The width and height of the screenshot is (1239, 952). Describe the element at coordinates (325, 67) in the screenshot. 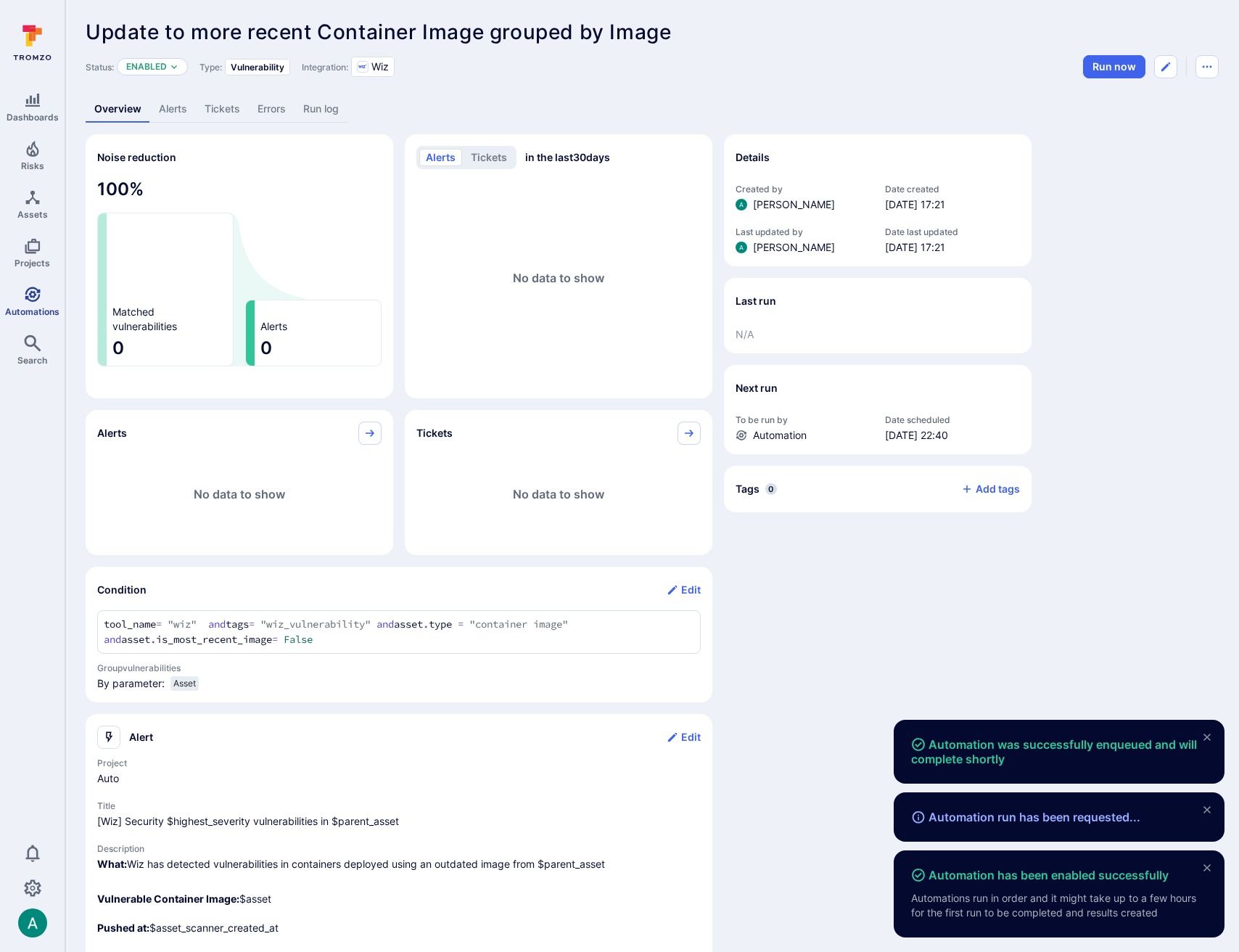

I see `span: Integration:` at that location.